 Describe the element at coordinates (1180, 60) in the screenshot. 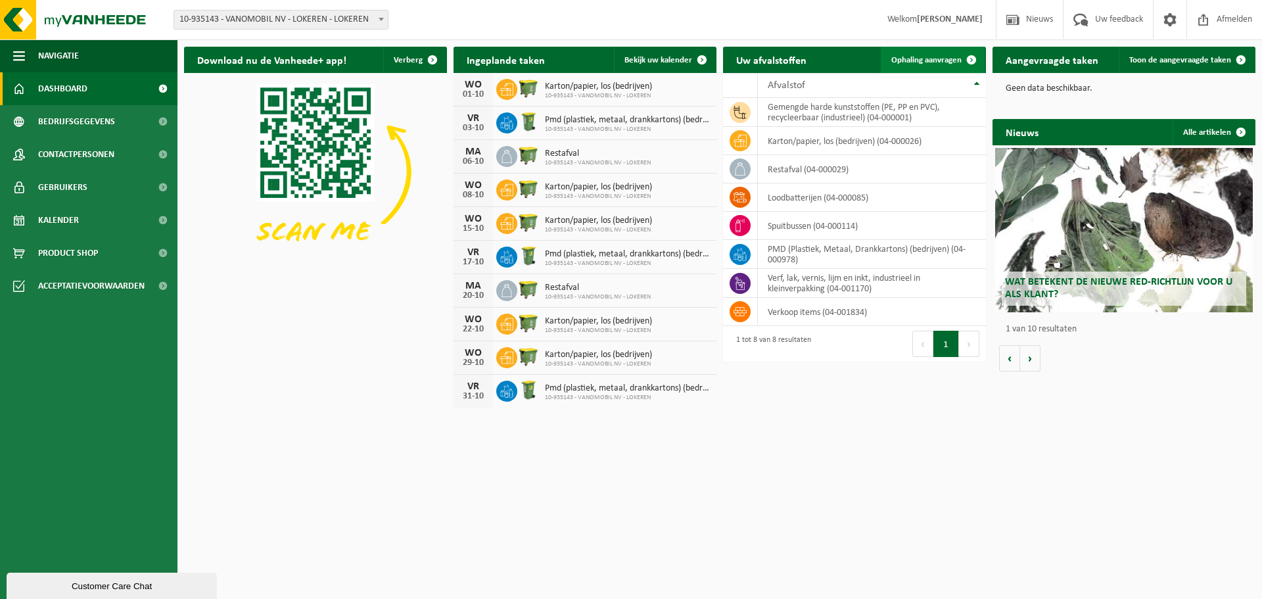

I see `span: Toon de aangevraagde taken` at that location.